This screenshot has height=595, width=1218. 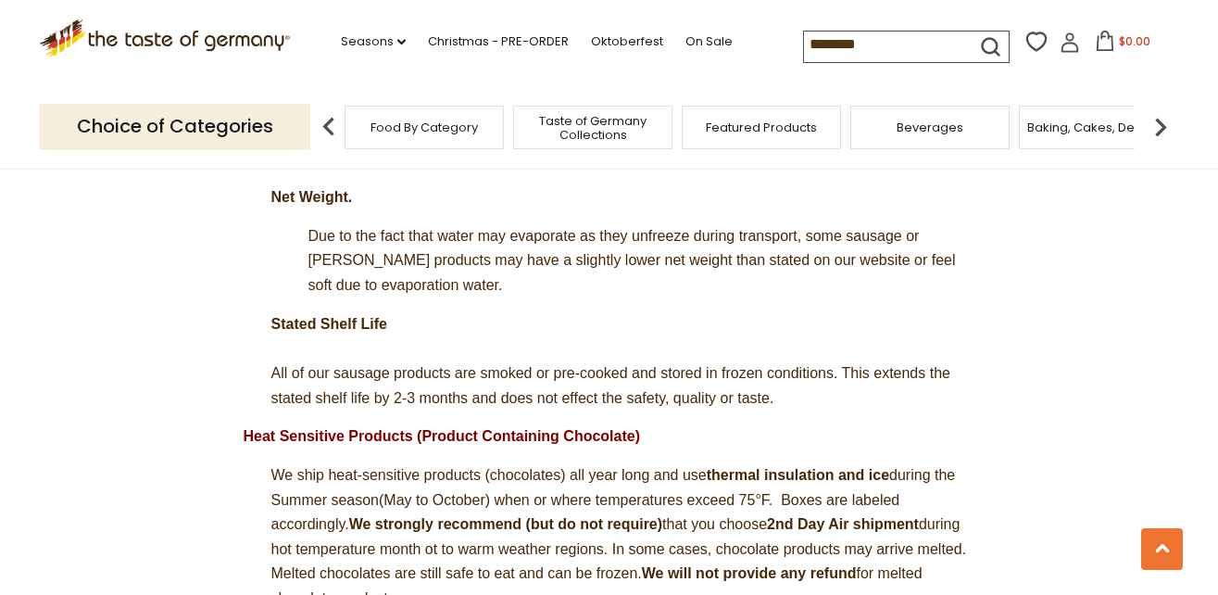 I want to click on p: Choice of Categories, so click(x=175, y=126).